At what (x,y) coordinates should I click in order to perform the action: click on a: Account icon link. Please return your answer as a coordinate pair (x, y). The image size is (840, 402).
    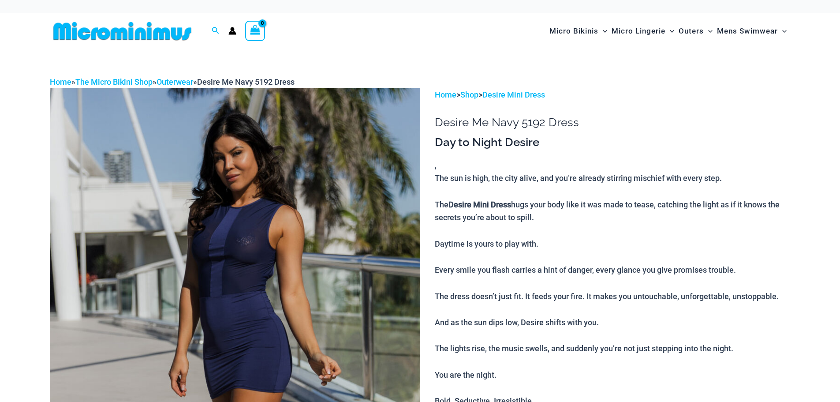
    Looking at the image, I should click on (232, 31).